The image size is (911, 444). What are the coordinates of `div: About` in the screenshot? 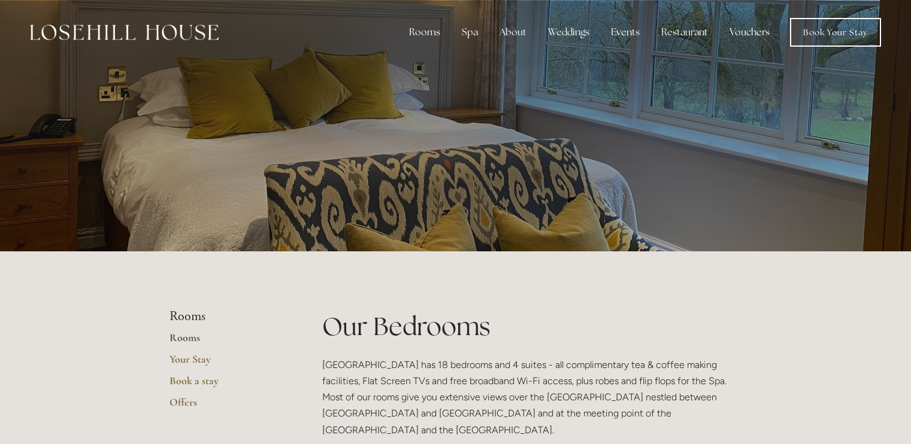 It's located at (512, 32).